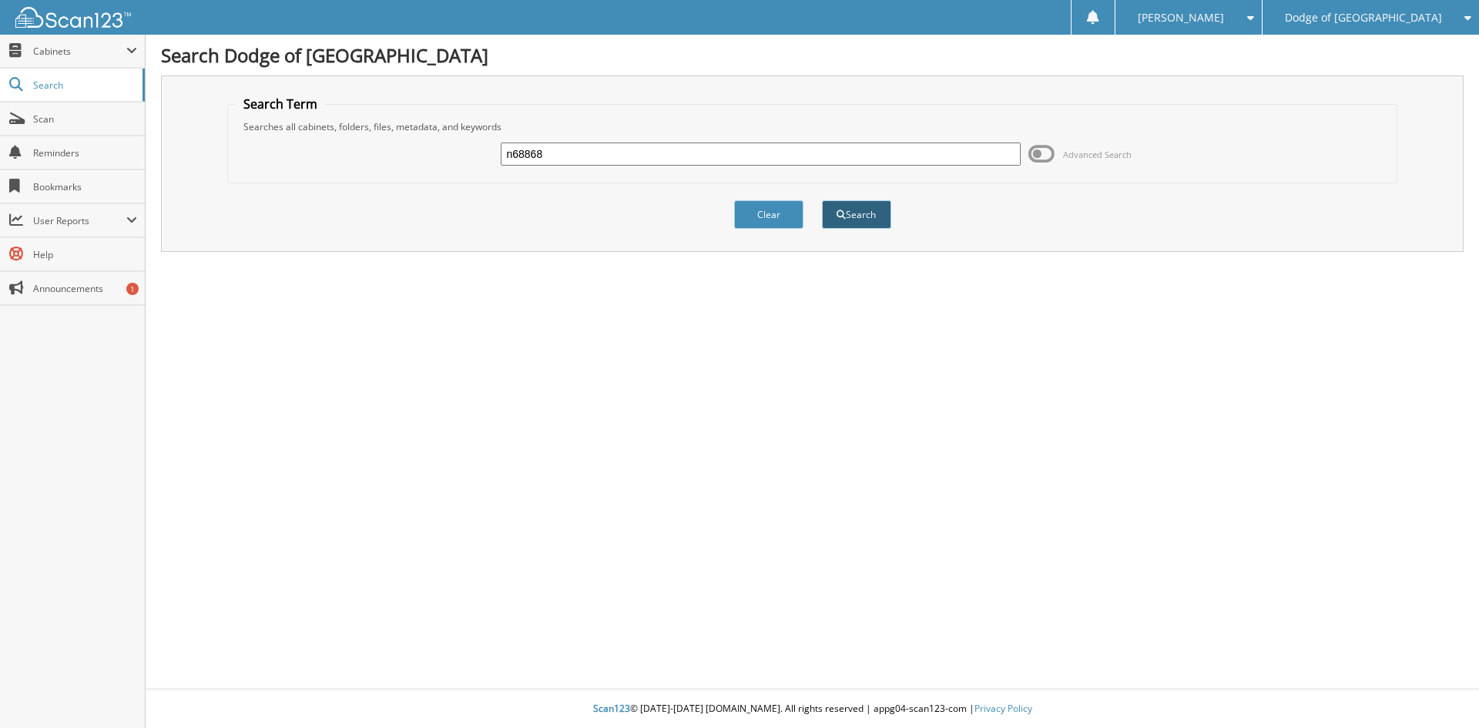 Image resolution: width=1479 pixels, height=728 pixels. I want to click on legend: Search Term, so click(280, 104).